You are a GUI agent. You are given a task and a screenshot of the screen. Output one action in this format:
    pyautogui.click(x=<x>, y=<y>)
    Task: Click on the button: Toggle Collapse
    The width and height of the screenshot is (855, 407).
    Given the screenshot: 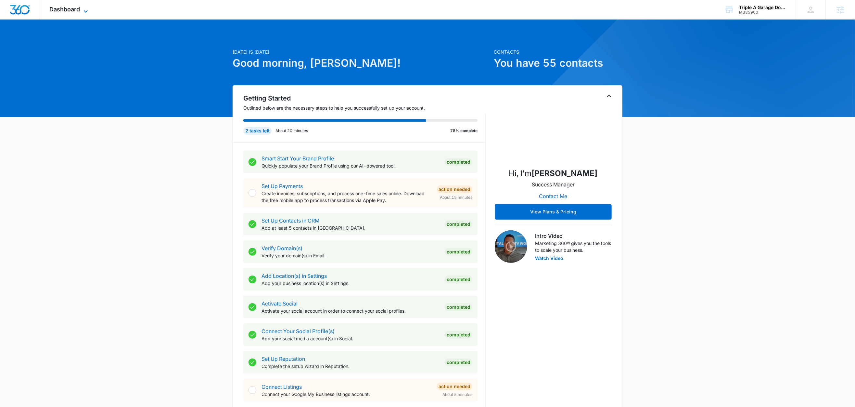 What is the action you would take?
    pyautogui.click(x=609, y=96)
    